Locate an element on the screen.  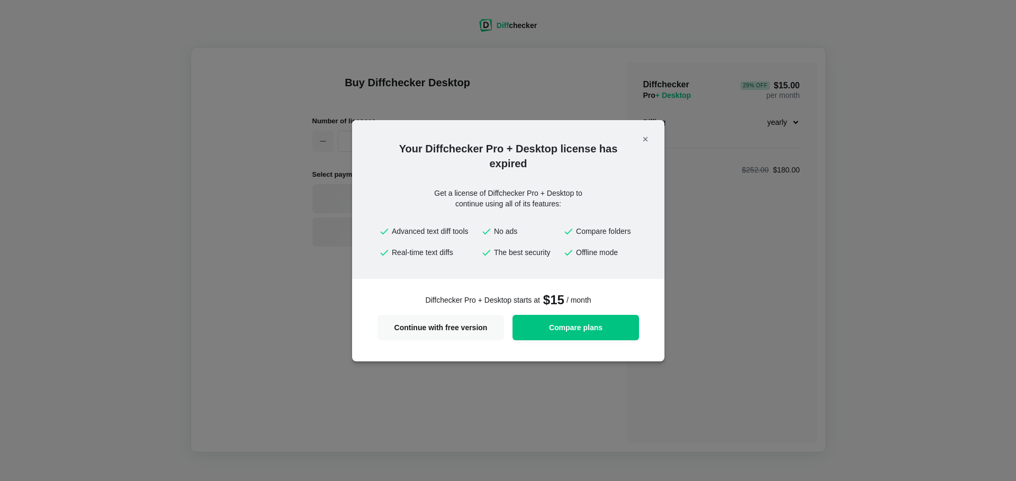
h2: Your Diffchecker Pro + Desktop license has expired is located at coordinates (508, 156).